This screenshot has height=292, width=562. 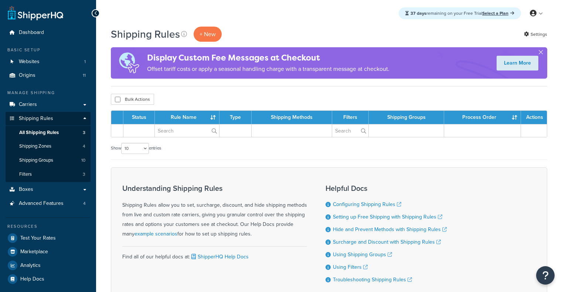 What do you see at coordinates (26, 174) in the screenshot?
I see `span: Filters` at bounding box center [26, 174].